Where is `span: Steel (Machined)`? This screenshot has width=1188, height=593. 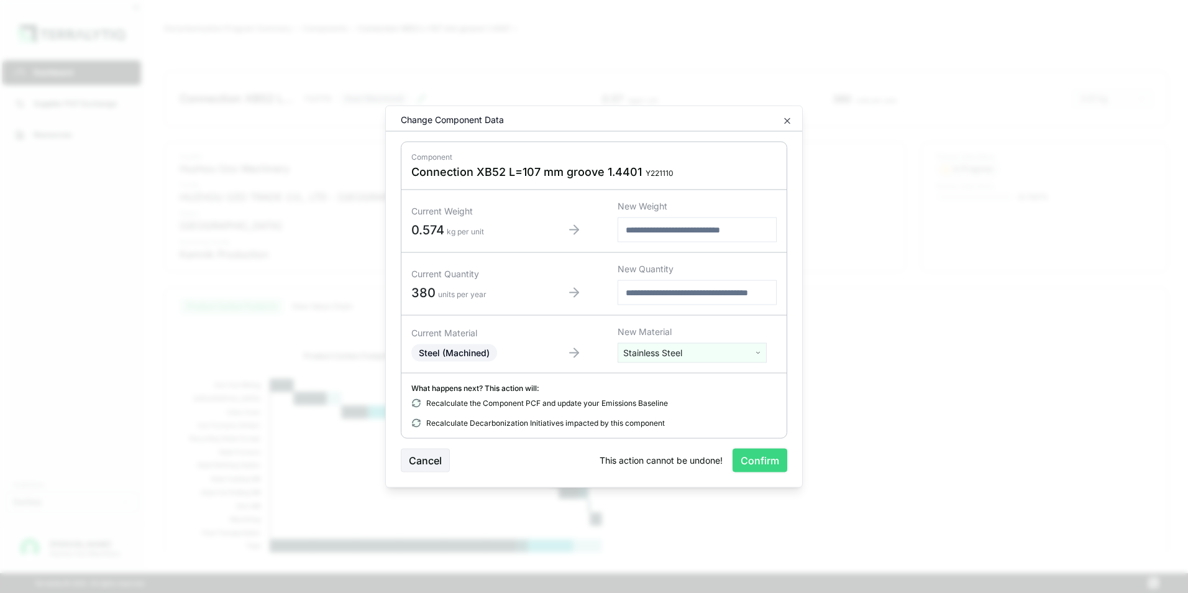 span: Steel (Machined) is located at coordinates (454, 352).